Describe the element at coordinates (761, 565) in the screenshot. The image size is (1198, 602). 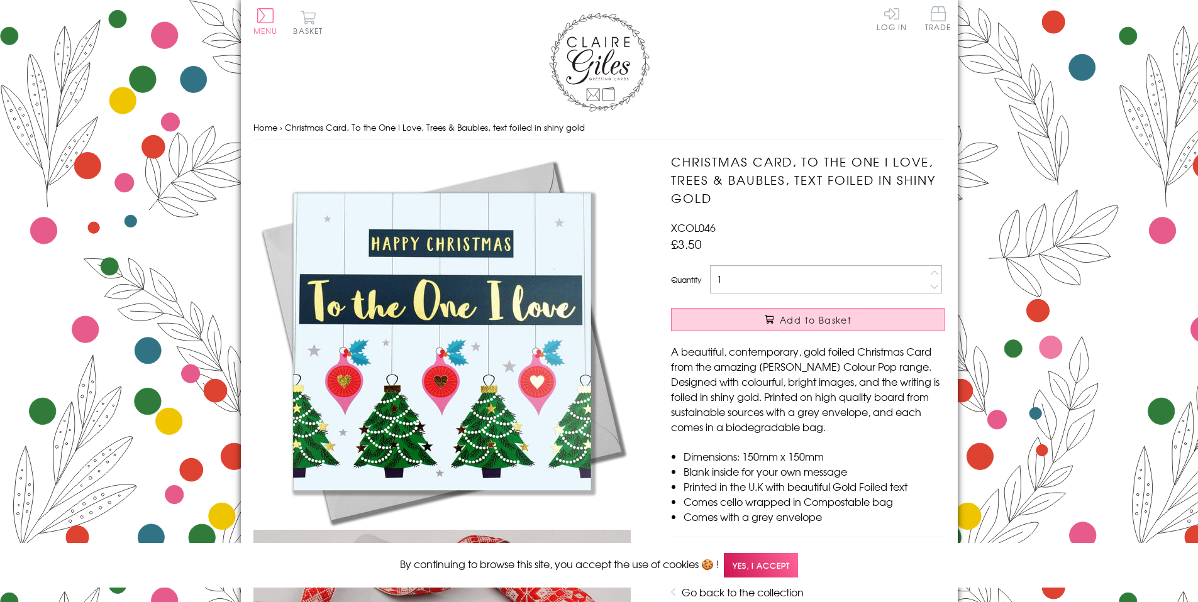
I see `span: Yes, I accept` at that location.